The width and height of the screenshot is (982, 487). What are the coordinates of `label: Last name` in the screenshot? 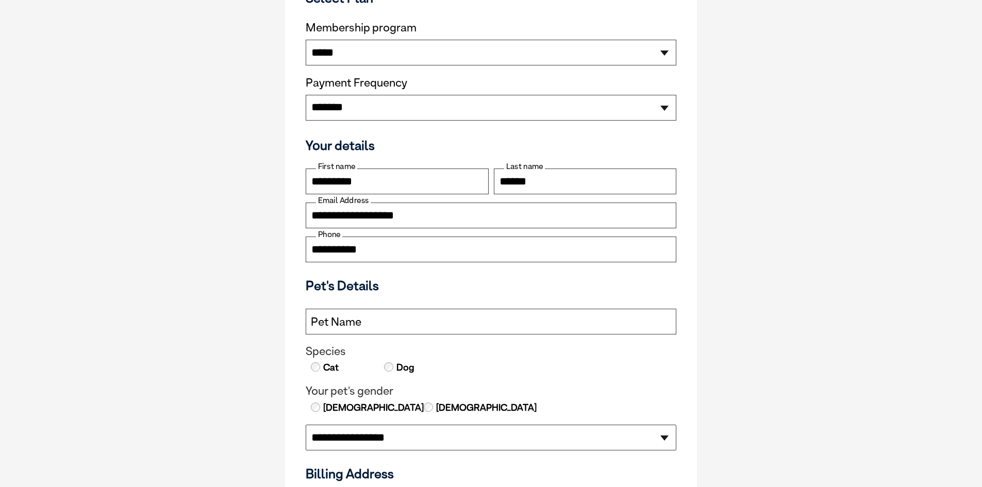 It's located at (524, 166).